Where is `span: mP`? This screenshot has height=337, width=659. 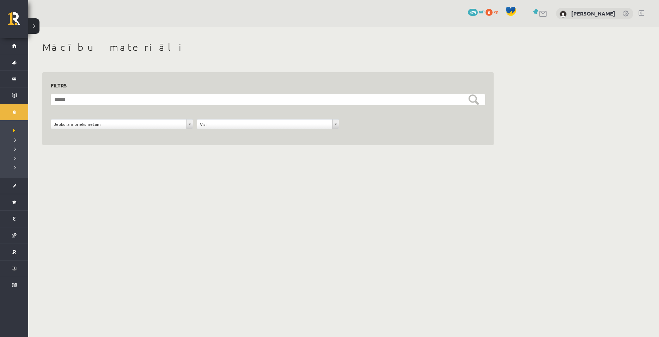 span: mP is located at coordinates (482, 12).